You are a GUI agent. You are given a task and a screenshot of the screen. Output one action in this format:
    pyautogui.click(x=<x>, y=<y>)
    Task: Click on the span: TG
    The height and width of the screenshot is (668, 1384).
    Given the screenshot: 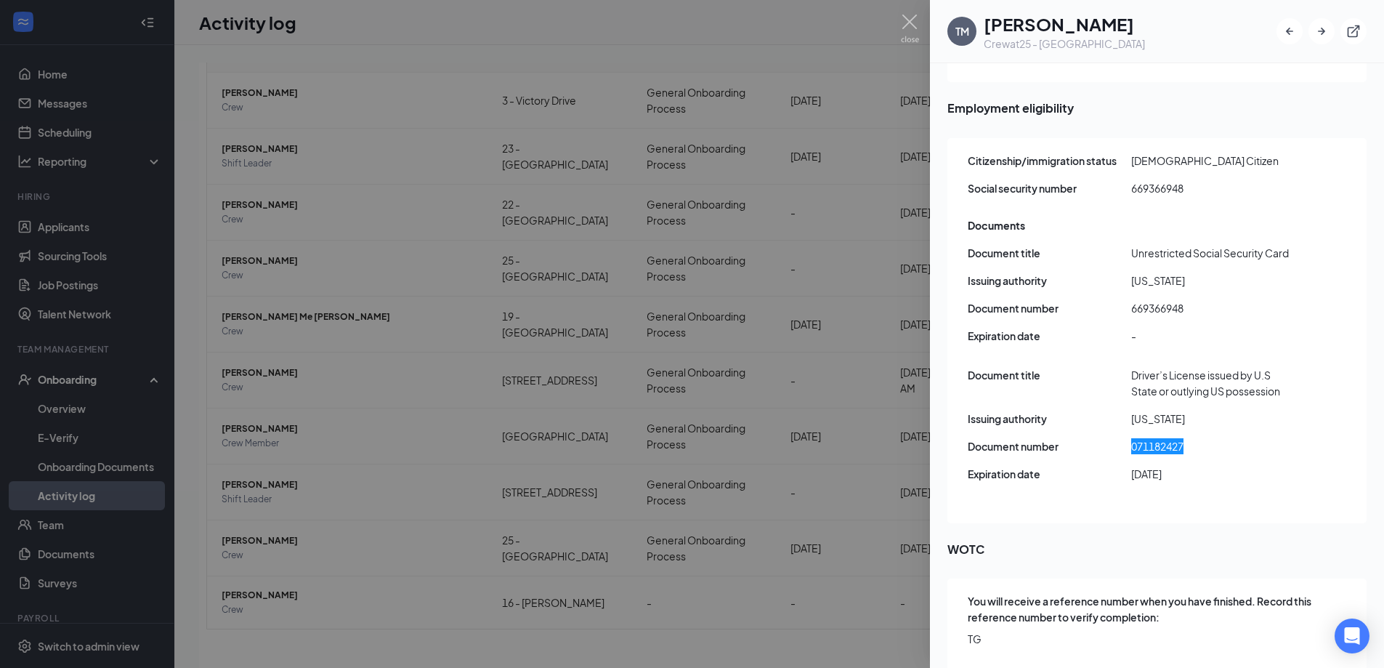 What is the action you would take?
    pyautogui.click(x=1158, y=639)
    